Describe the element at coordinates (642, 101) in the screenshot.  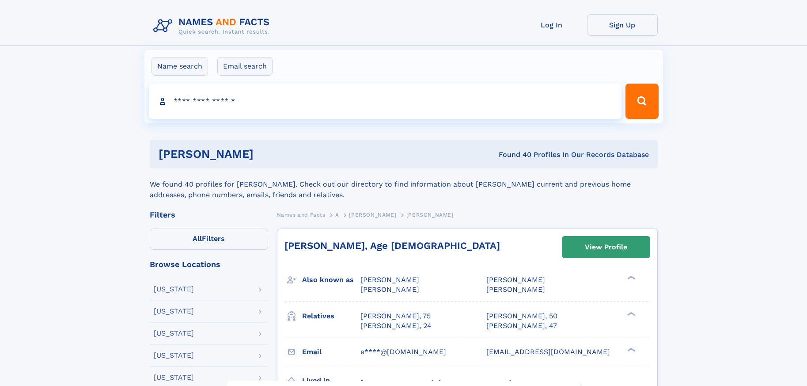
I see `button: Search Button` at that location.